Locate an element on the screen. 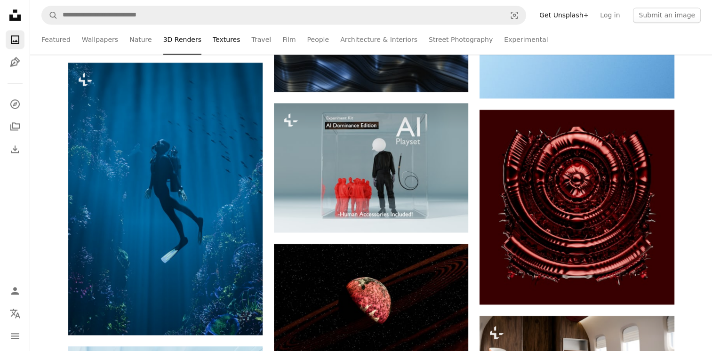  a: Download History is located at coordinates (15, 149).